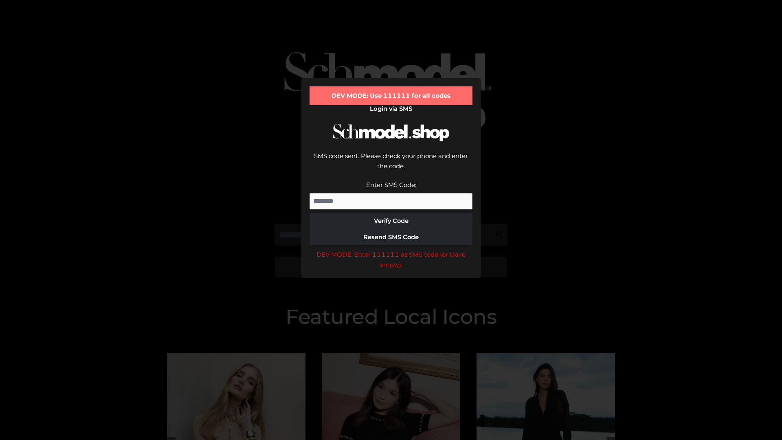 This screenshot has height=440, width=782. Describe the element at coordinates (391, 260) in the screenshot. I see `div: DEV MODE: Enter 111111 as SMS code (or leave empty).` at that location.